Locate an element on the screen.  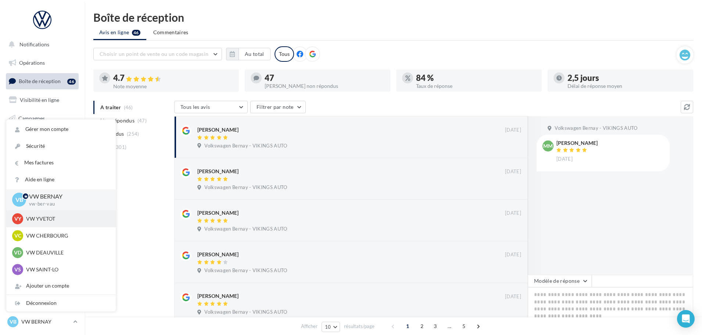
a: Gérer mon compte is located at coordinates (61, 129).